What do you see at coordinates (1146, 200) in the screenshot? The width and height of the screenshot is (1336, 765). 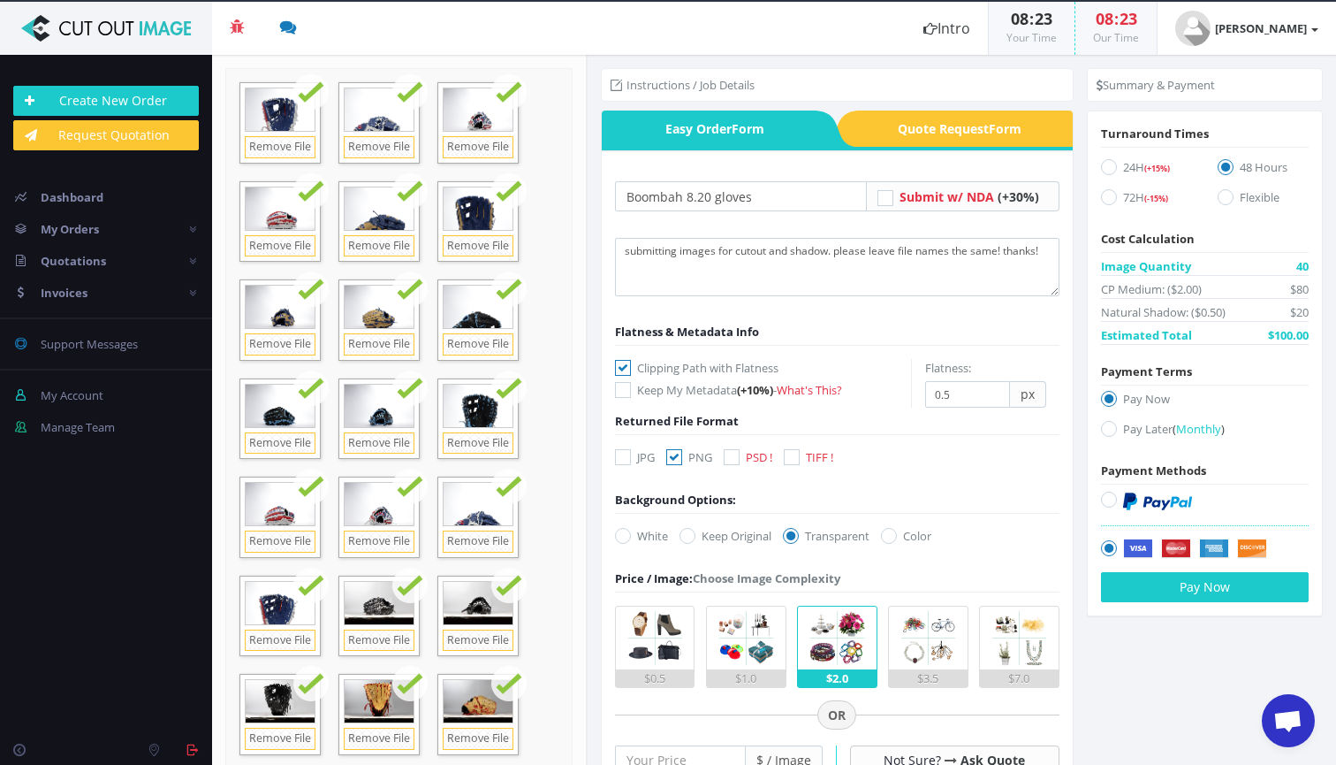 I see `label: 72H` at bounding box center [1146, 200].